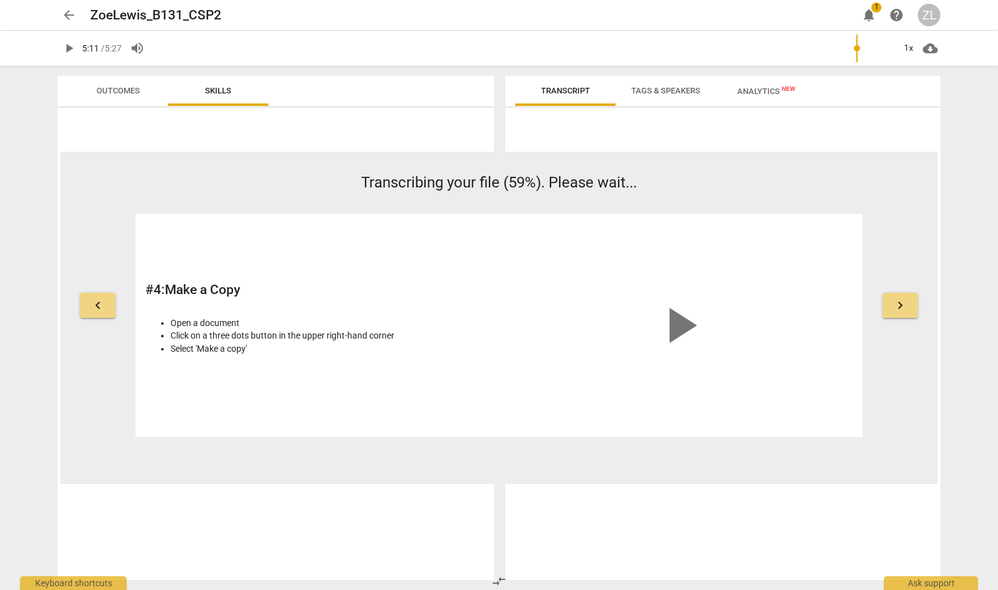  What do you see at coordinates (331, 348) in the screenshot?
I see `li: Select 'Make a copy'` at bounding box center [331, 348].